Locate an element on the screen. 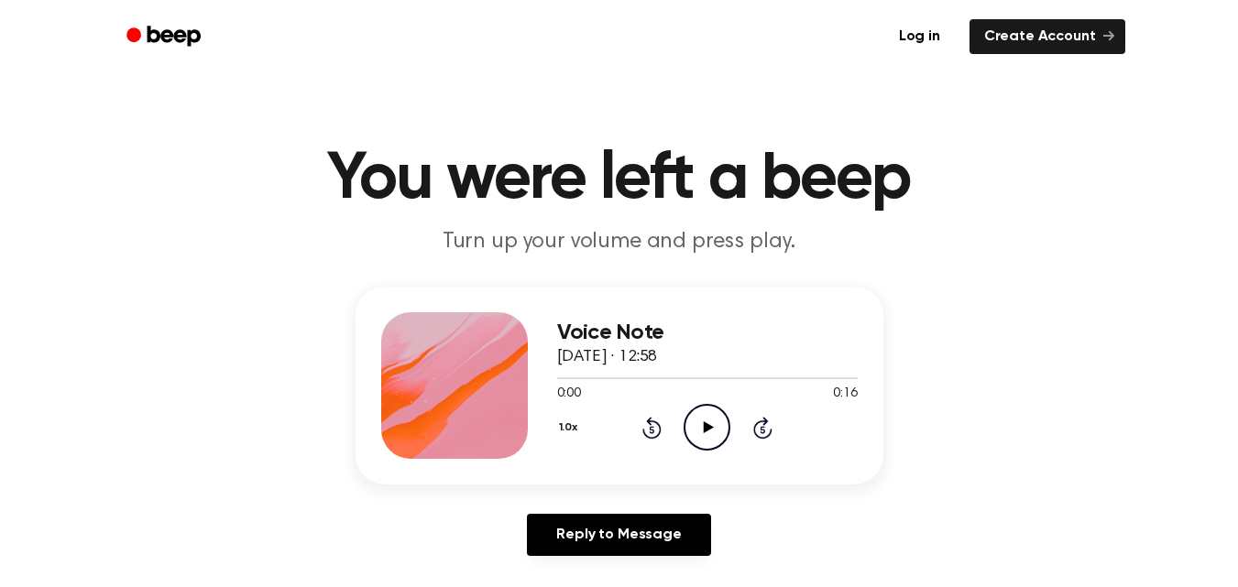  span: 0:16 is located at coordinates (845, 394).